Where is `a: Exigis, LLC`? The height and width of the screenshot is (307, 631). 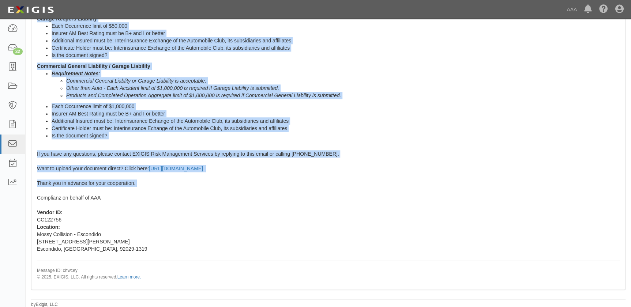
a: Exigis, LLC is located at coordinates (47, 305).